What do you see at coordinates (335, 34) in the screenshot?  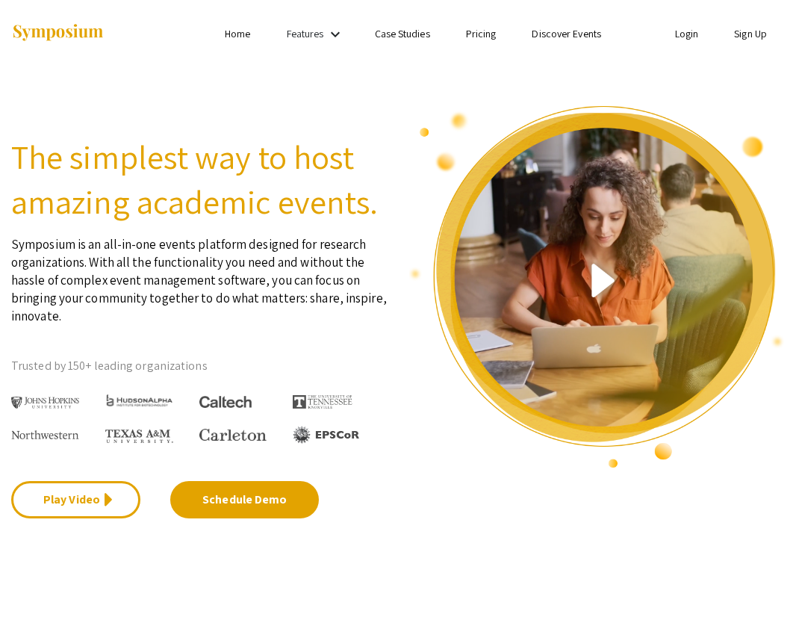 I see `mat-icon: Expand Features list` at bounding box center [335, 34].